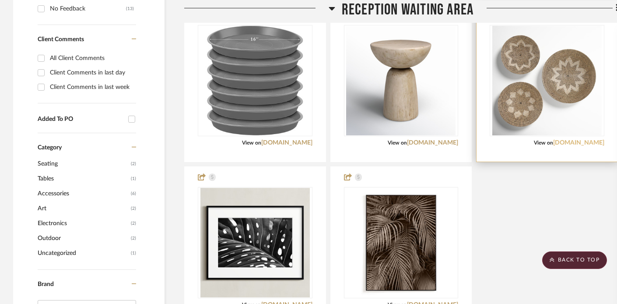  I want to click on span: Category, so click(49, 148).